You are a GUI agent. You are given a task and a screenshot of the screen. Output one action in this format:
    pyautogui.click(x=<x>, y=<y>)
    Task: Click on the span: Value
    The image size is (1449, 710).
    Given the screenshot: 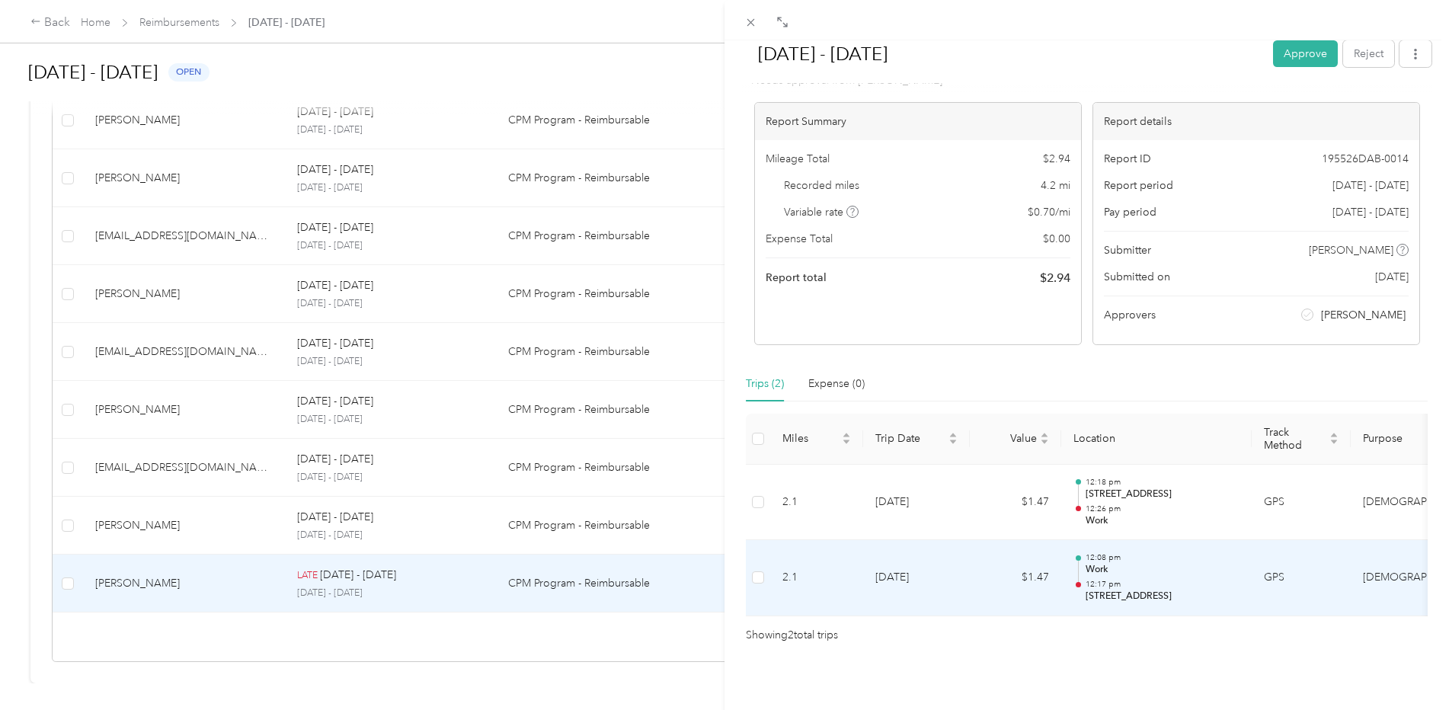 What is the action you would take?
    pyautogui.click(x=1009, y=438)
    